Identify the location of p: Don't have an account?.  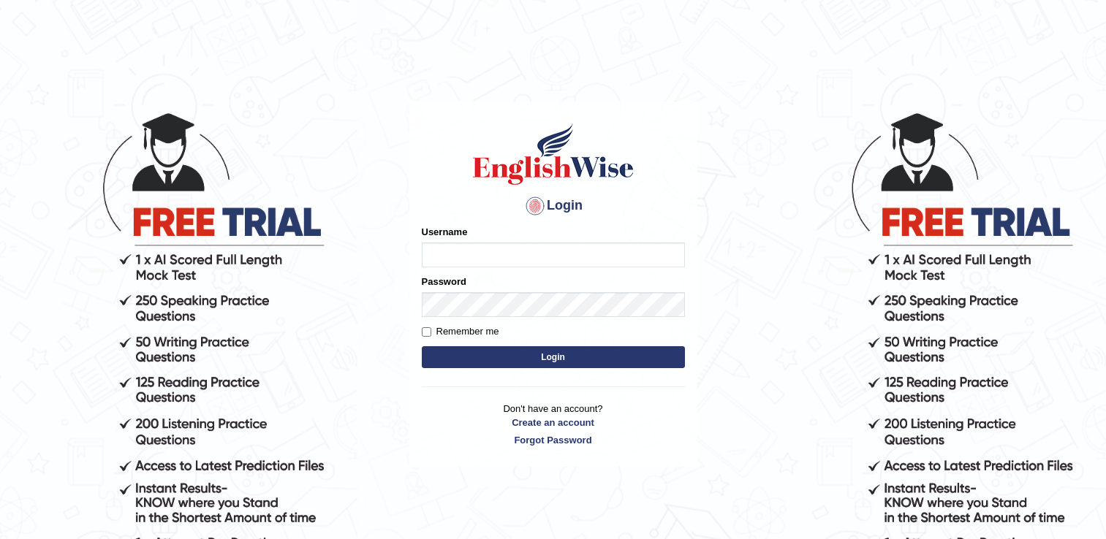
(553, 425).